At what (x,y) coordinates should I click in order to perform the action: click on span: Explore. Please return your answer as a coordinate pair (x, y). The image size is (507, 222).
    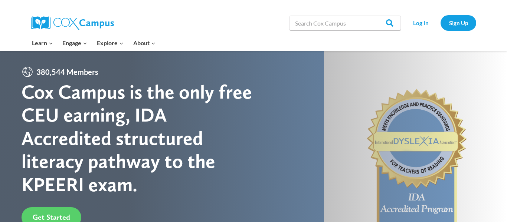
    Looking at the image, I should click on (110, 43).